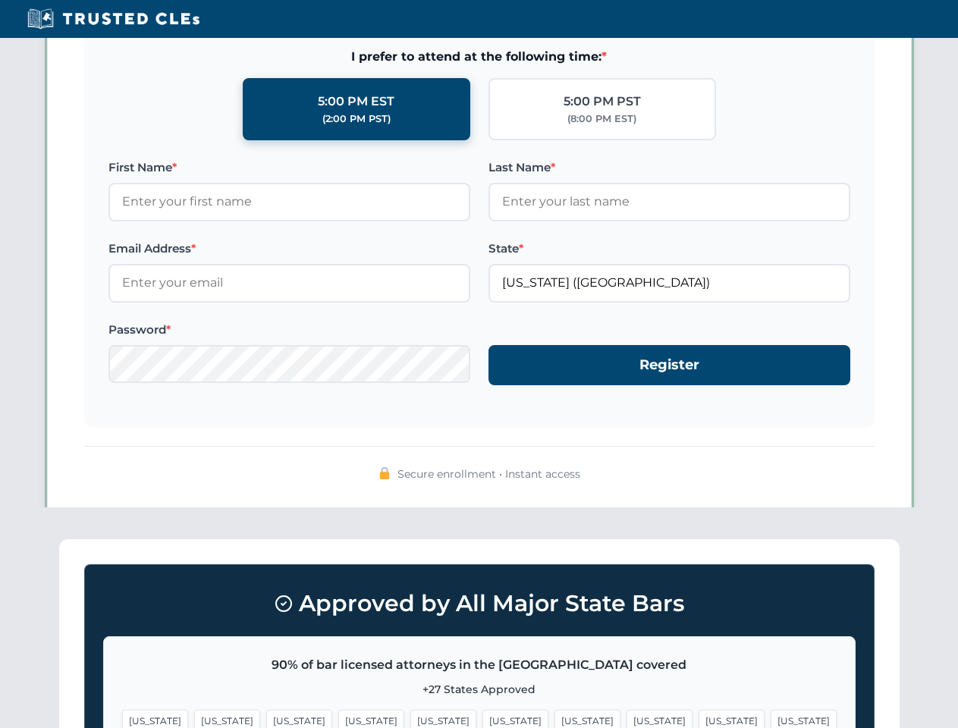 The height and width of the screenshot is (728, 958). I want to click on label: Email Address, so click(289, 249).